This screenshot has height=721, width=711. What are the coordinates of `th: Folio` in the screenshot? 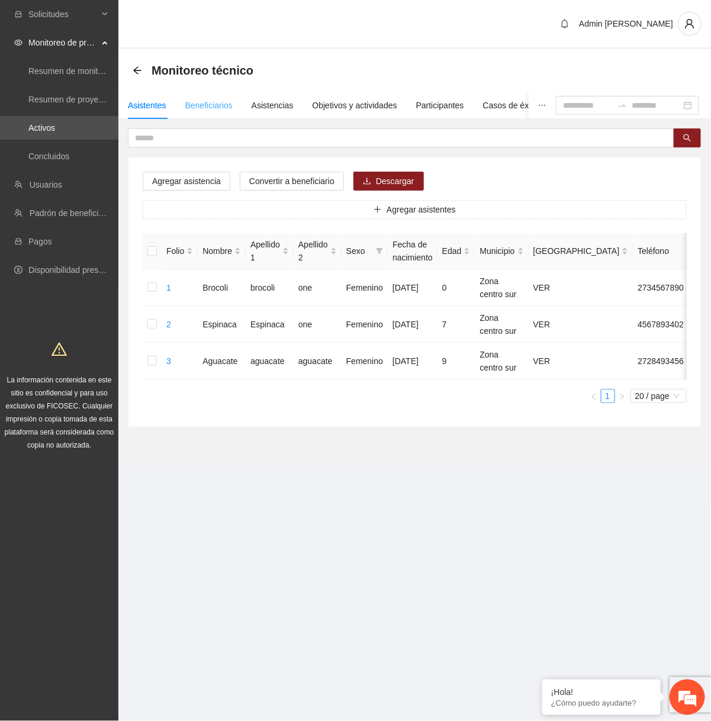 It's located at (179, 251).